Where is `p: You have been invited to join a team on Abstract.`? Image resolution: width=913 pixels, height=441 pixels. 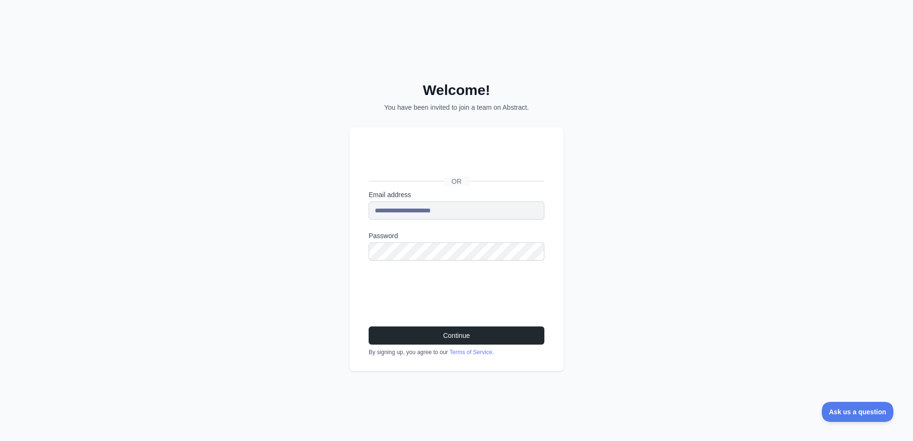
p: You have been invited to join a team on Abstract. is located at coordinates (456, 107).